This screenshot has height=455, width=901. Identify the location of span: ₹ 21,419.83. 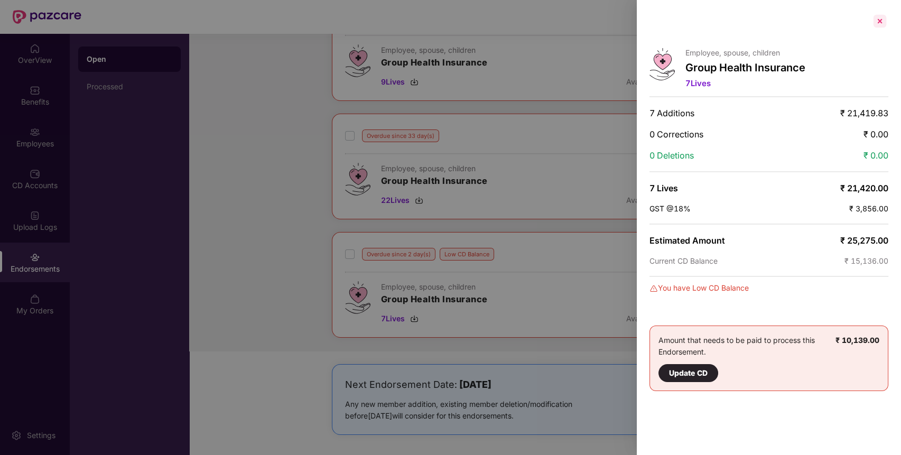
(864, 113).